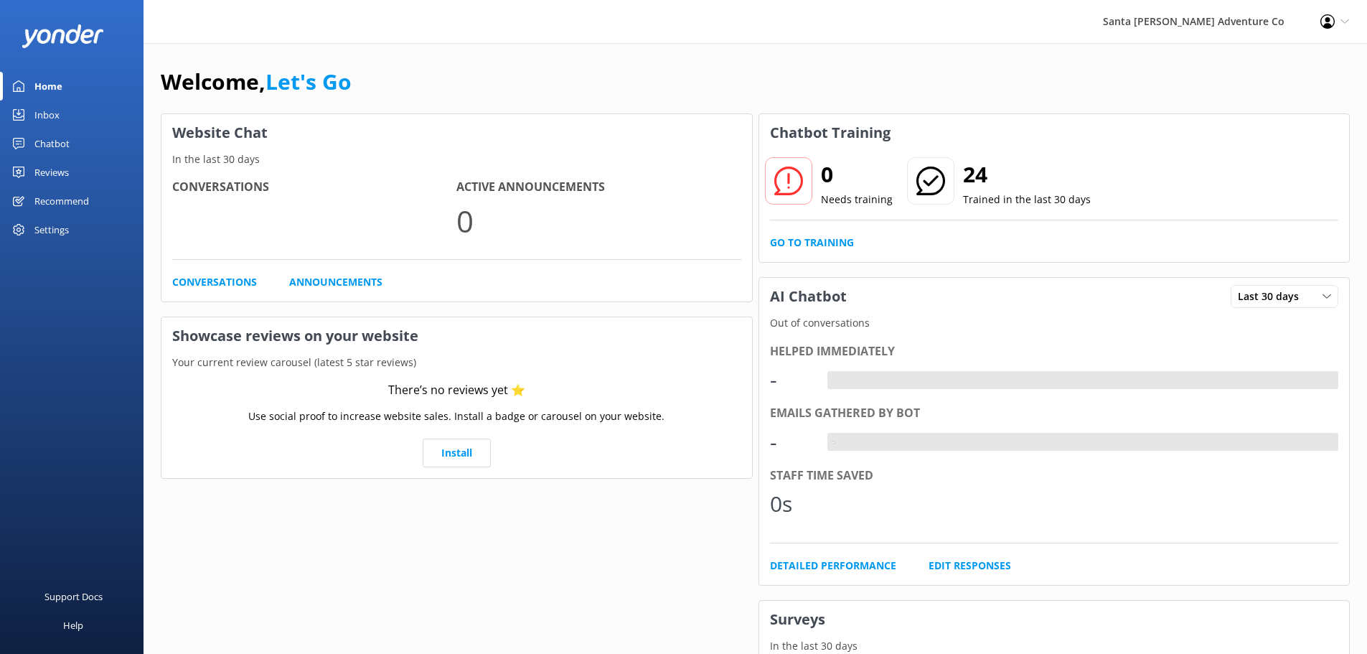  I want to click on div: There’s no reviews yet ⭐, so click(457, 390).